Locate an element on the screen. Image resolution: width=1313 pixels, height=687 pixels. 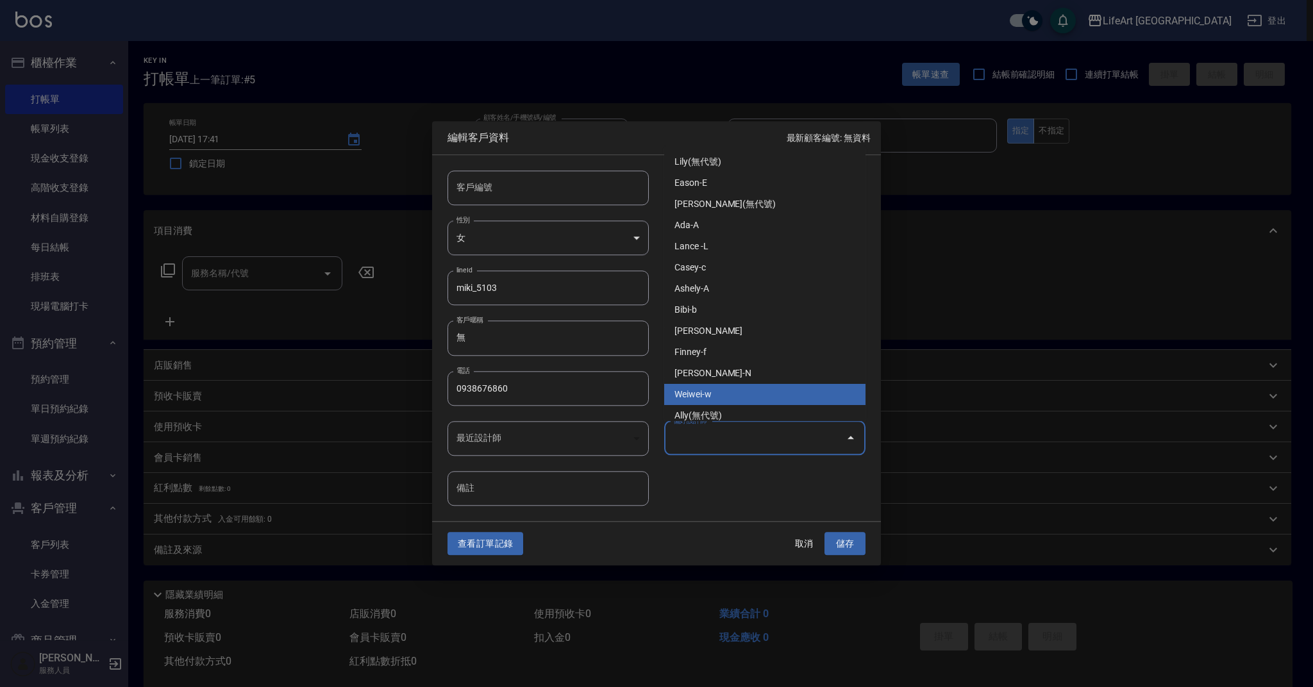
li: Eason-E is located at coordinates (765, 183).